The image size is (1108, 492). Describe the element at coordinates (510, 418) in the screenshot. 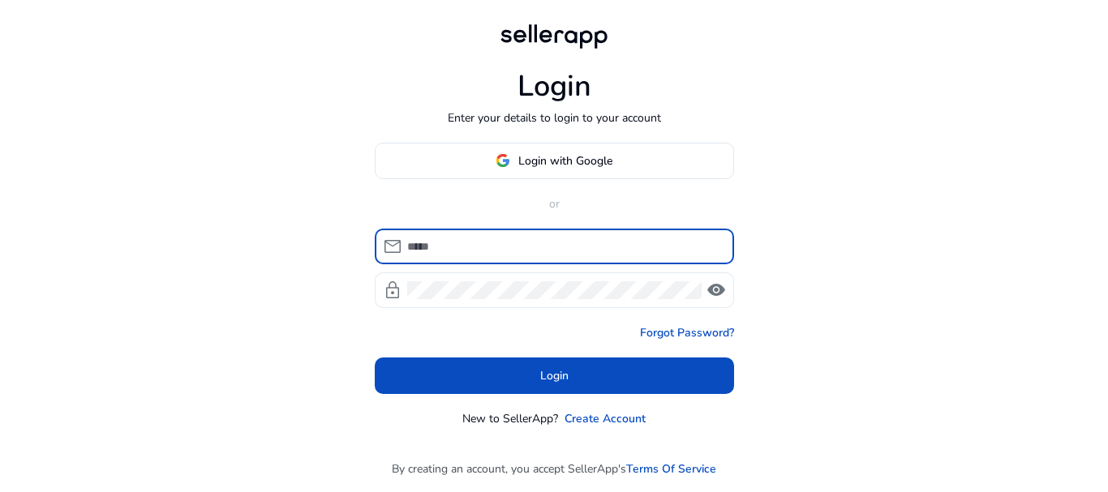

I see `p: New to SellerApp?` at that location.